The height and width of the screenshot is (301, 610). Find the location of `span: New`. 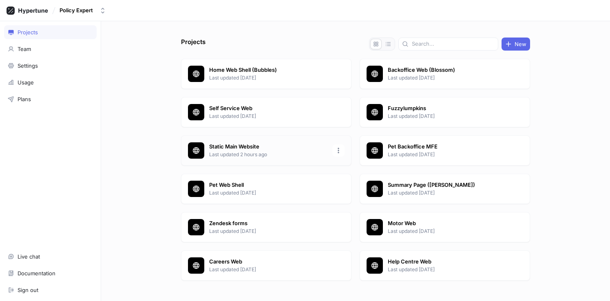

span: New is located at coordinates (520, 44).